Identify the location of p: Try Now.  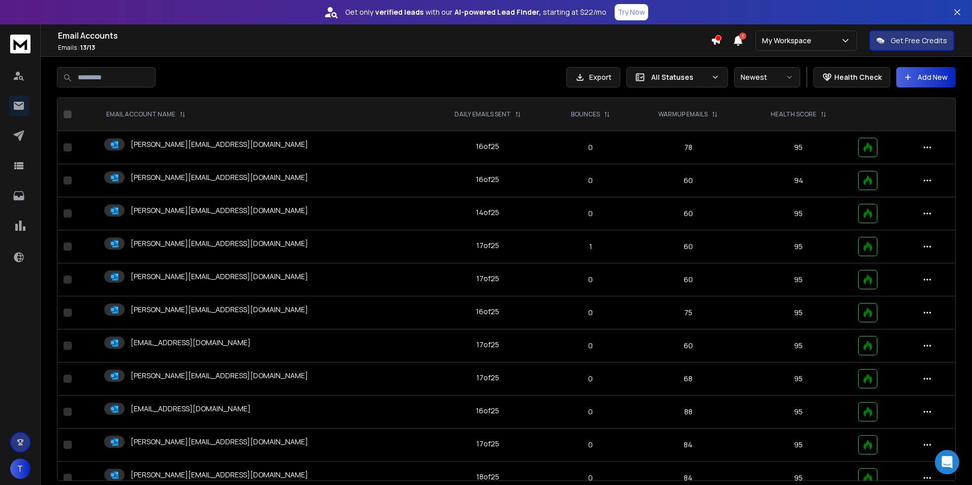
(631, 12).